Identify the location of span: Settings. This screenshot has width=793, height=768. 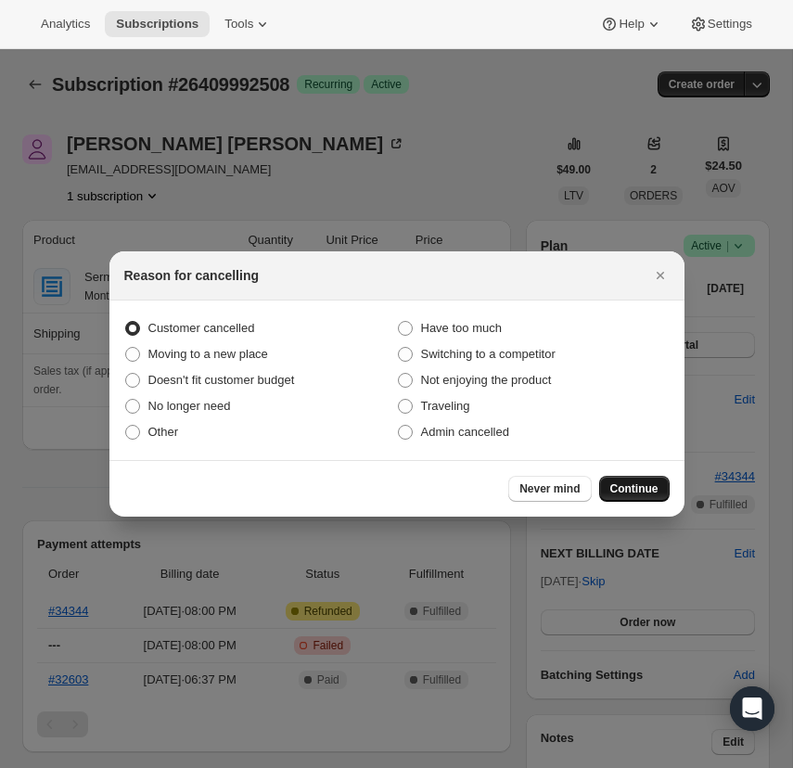
(730, 24).